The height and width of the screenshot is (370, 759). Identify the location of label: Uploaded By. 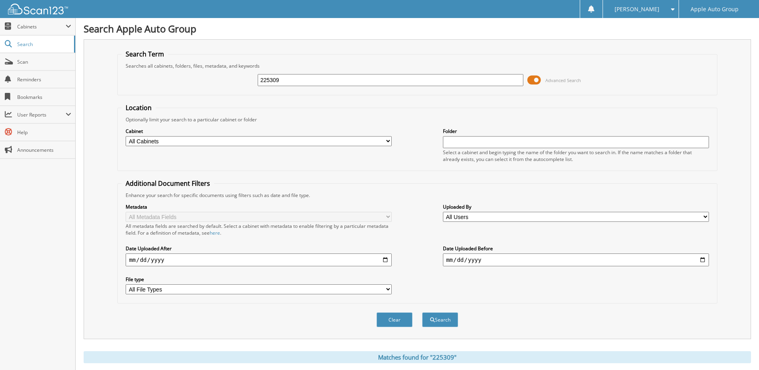
(576, 207).